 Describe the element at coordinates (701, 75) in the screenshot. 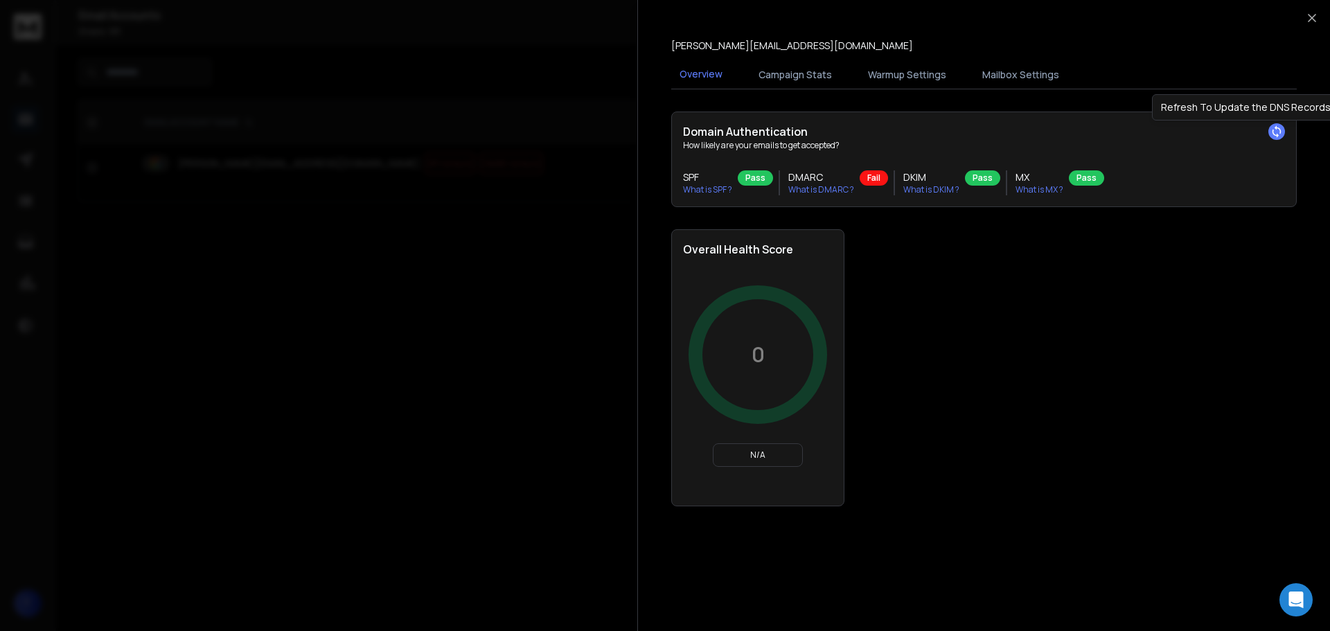

I see `button: Overview` at that location.